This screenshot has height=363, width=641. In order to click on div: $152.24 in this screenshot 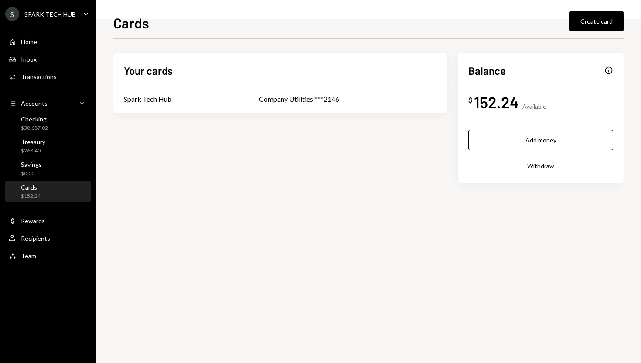, I will do `click(31, 196)`.